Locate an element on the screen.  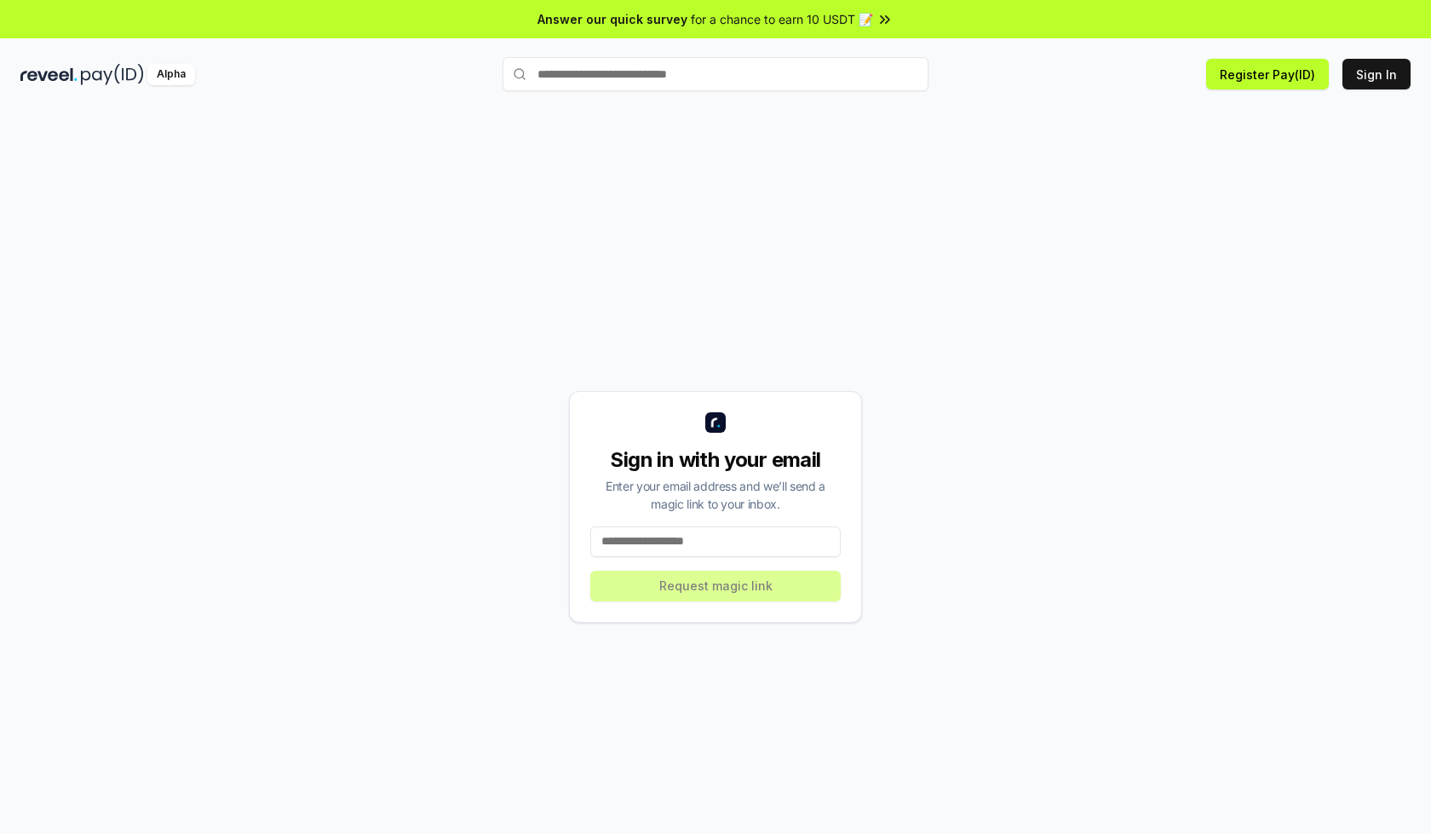
span: Answer our quick survey is located at coordinates (612, 19).